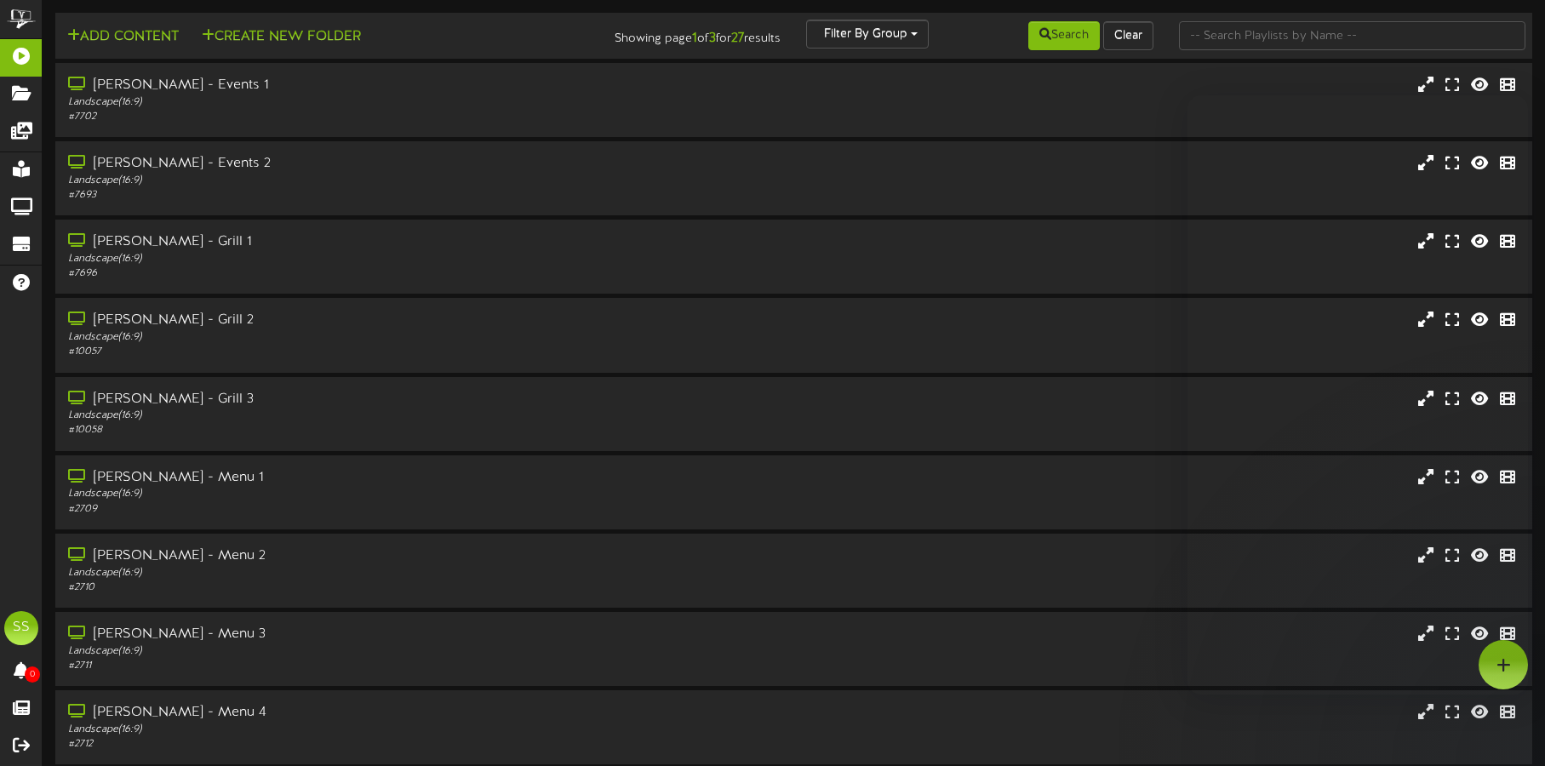  What do you see at coordinates (669, 34) in the screenshot?
I see `div: Showing page of for results` at bounding box center [669, 34].